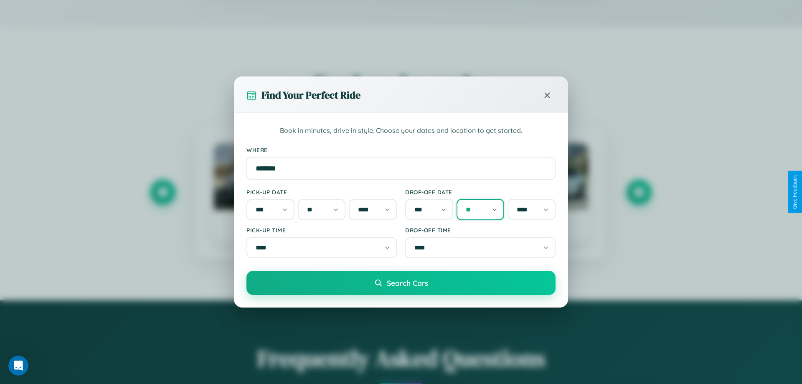 The height and width of the screenshot is (384, 802). What do you see at coordinates (480, 230) in the screenshot?
I see `label: Drop-off Time` at bounding box center [480, 230].